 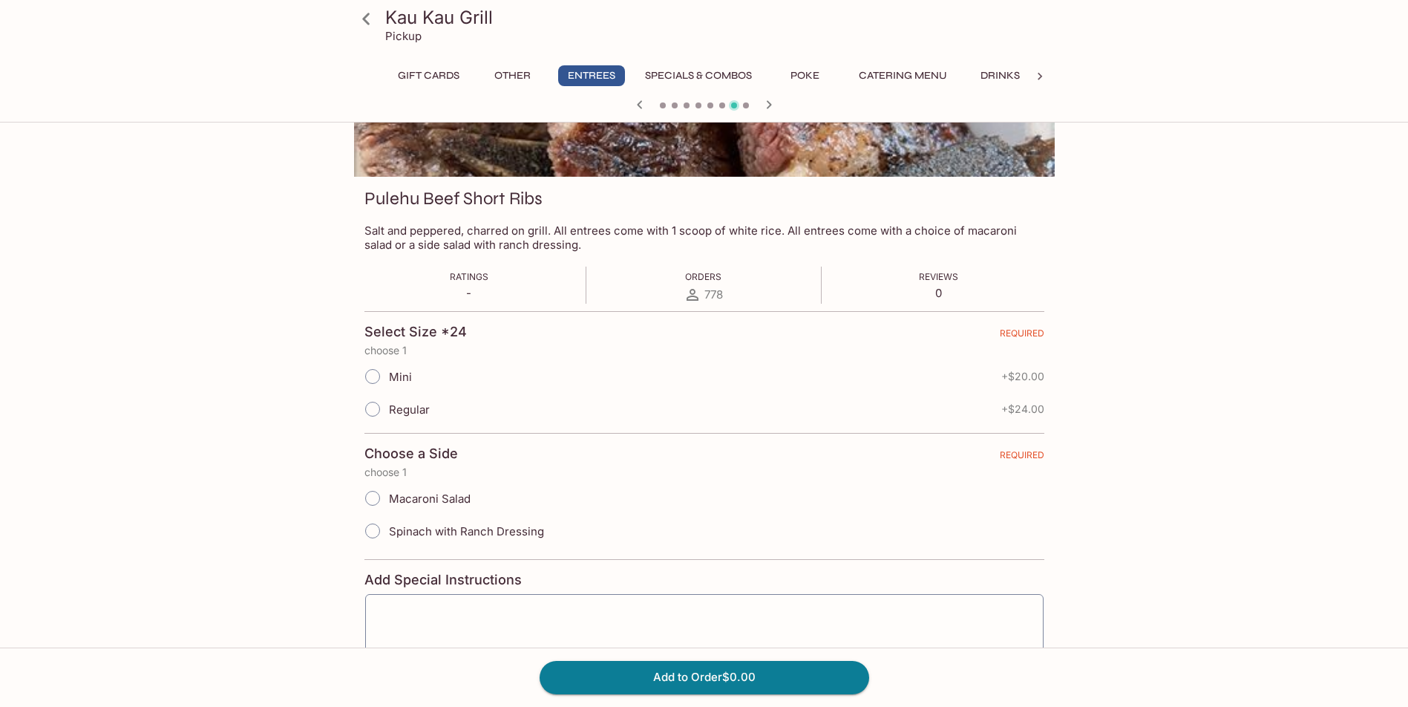 What do you see at coordinates (454, 198) in the screenshot?
I see `h3: Pulehu Beef Short Ribs` at bounding box center [454, 198].